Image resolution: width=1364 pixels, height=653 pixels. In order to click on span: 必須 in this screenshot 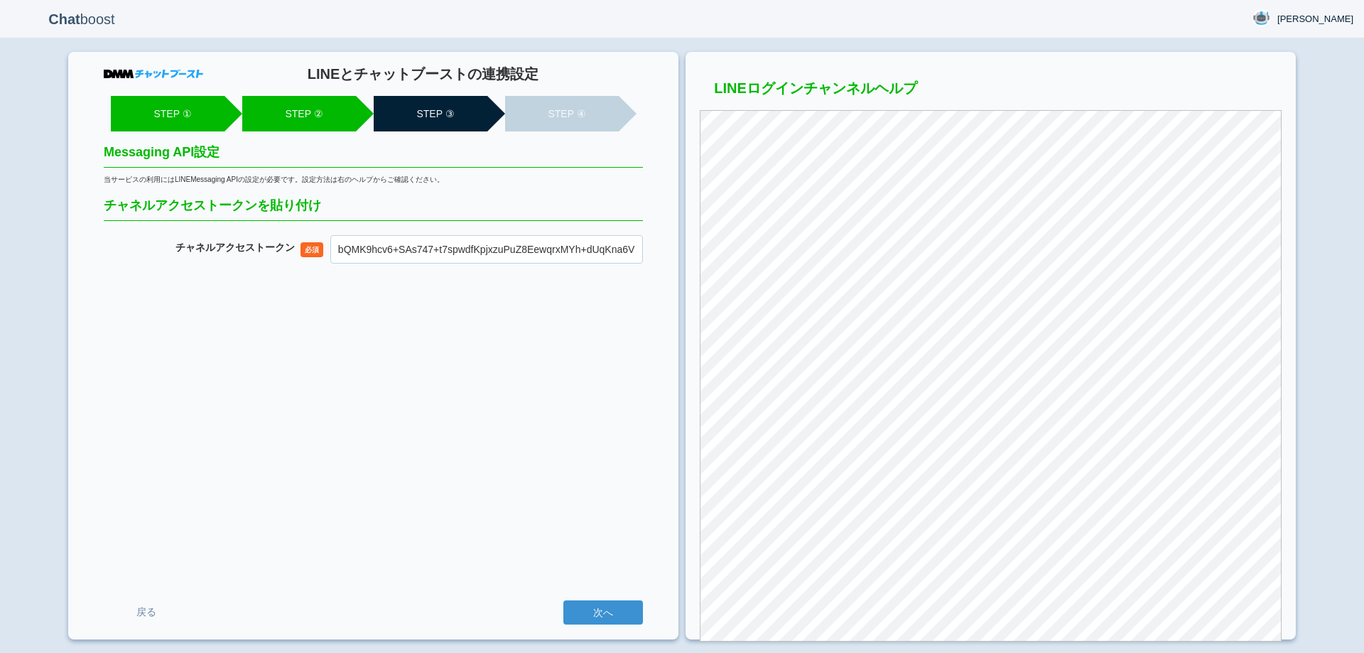, I will do `click(312, 249)`.